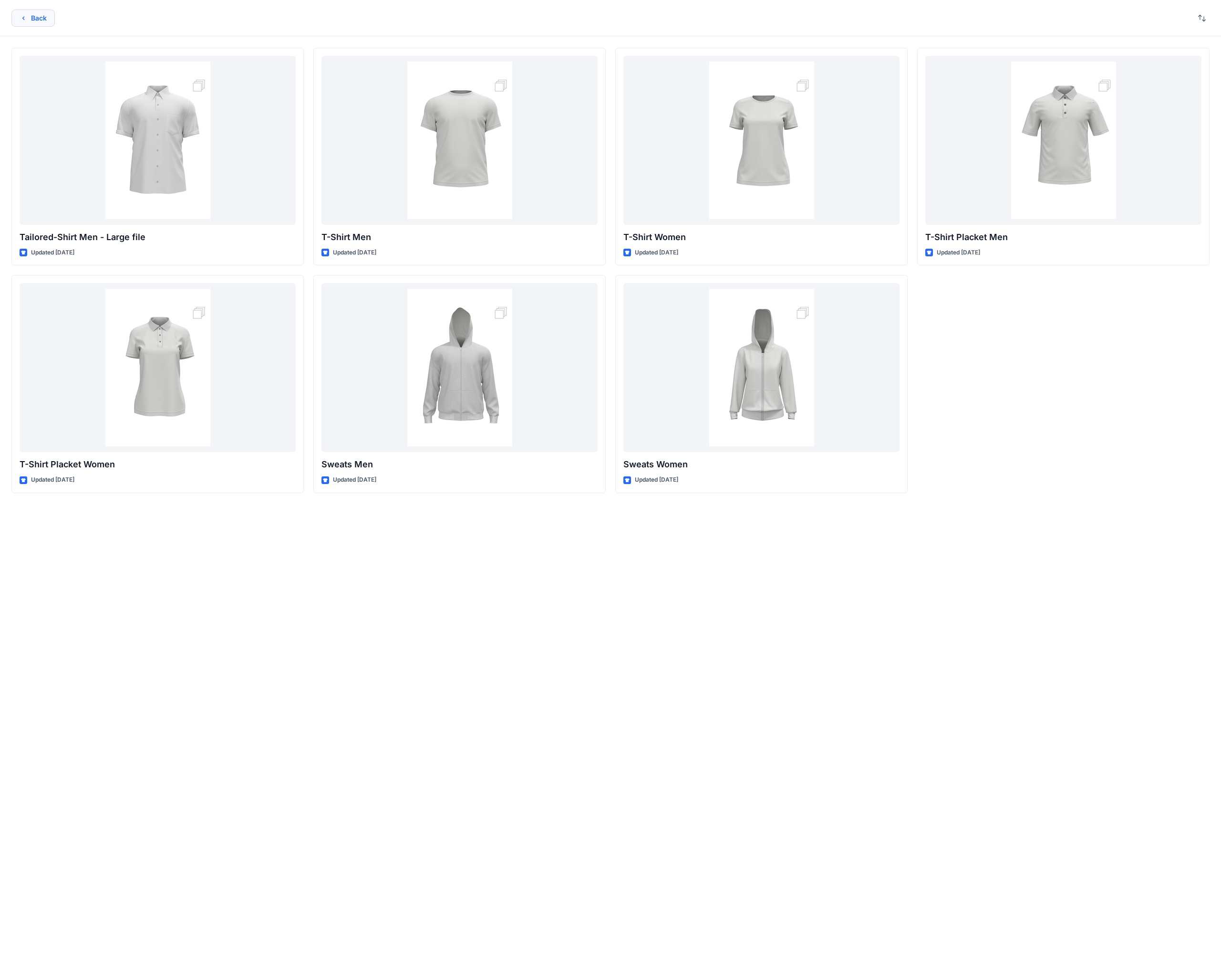 The height and width of the screenshot is (980, 1221). Describe the element at coordinates (157, 464) in the screenshot. I see `p: T-Shirt Placket Women` at that location.